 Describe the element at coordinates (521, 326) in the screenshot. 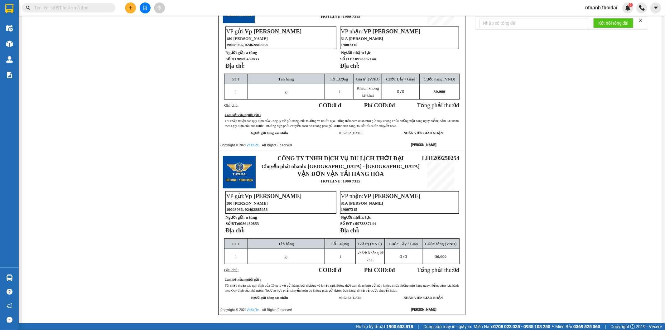

I see `strong: 0708 023 035 - 0935 103 250` at that location.